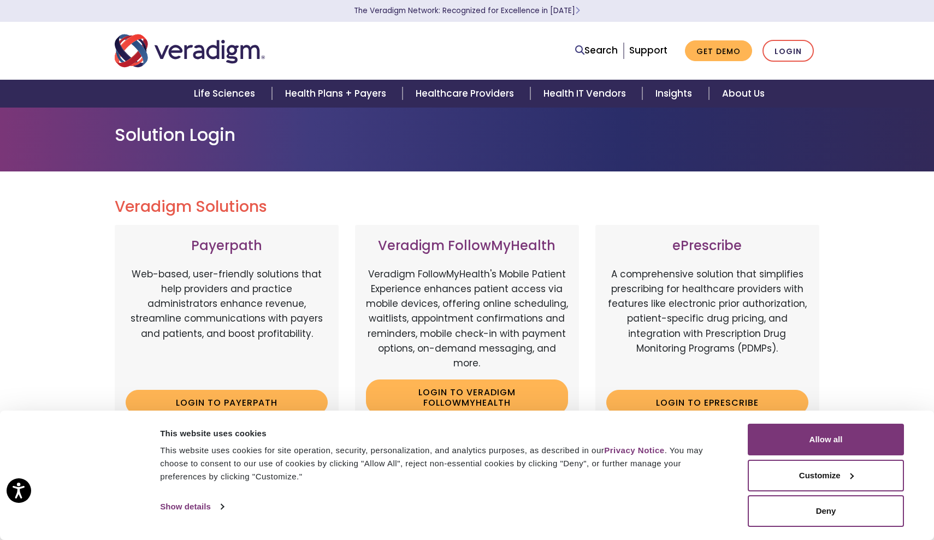 This screenshot has width=934, height=540. Describe the element at coordinates (190, 51) in the screenshot. I see `a: Veradigm logo` at that location.